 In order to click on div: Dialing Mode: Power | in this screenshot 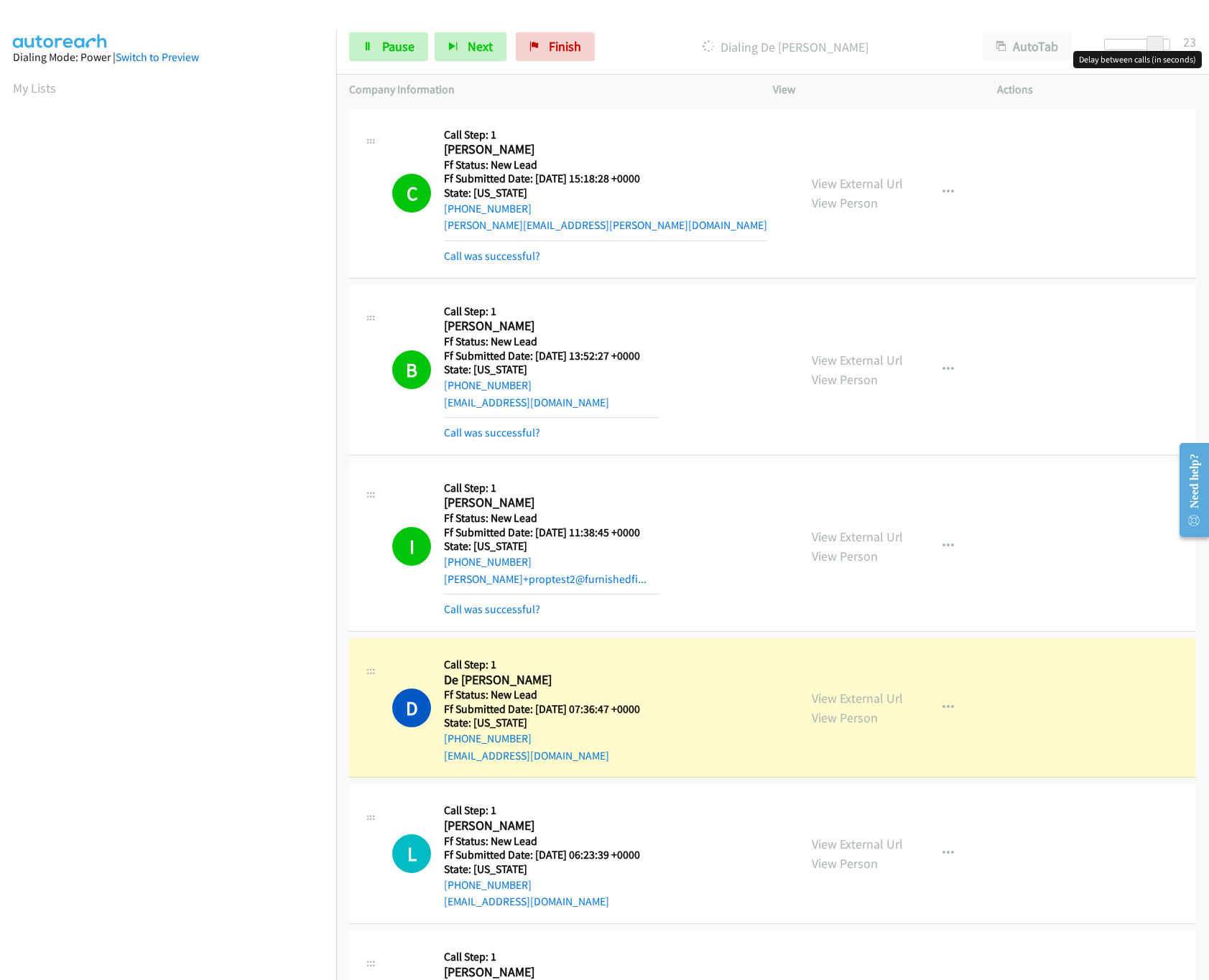, I will do `click(168, 58)`.